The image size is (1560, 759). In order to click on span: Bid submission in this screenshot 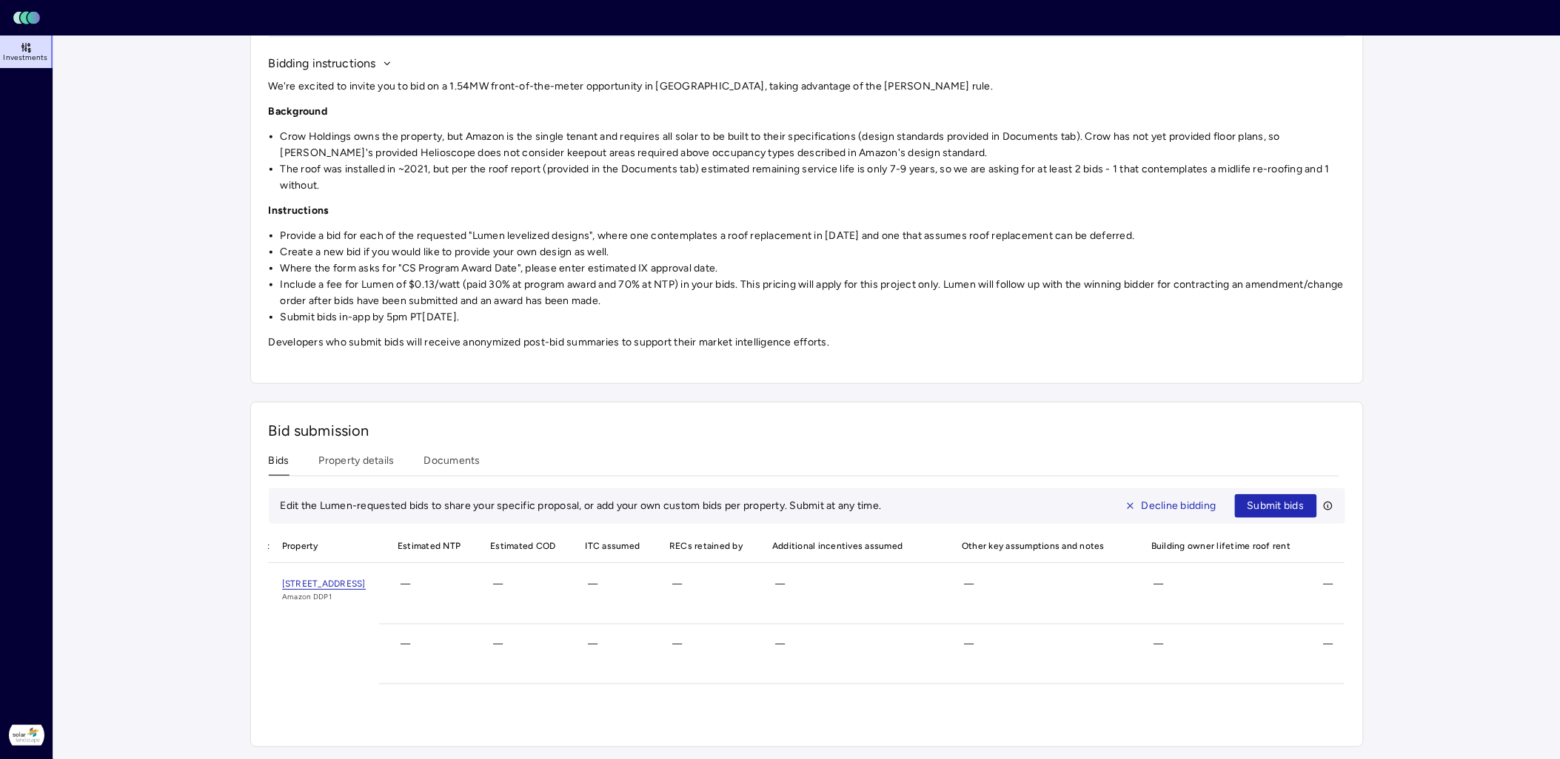, I will do `click(319, 431)`.